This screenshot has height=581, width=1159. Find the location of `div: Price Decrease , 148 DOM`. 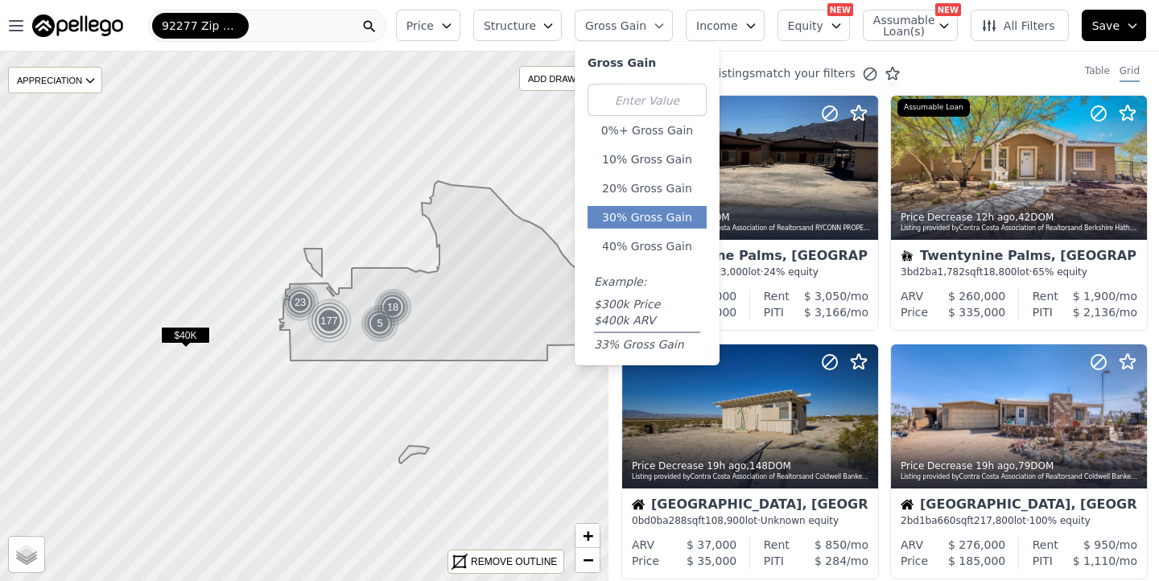

div: Price Decrease , 148 DOM is located at coordinates (751, 466).